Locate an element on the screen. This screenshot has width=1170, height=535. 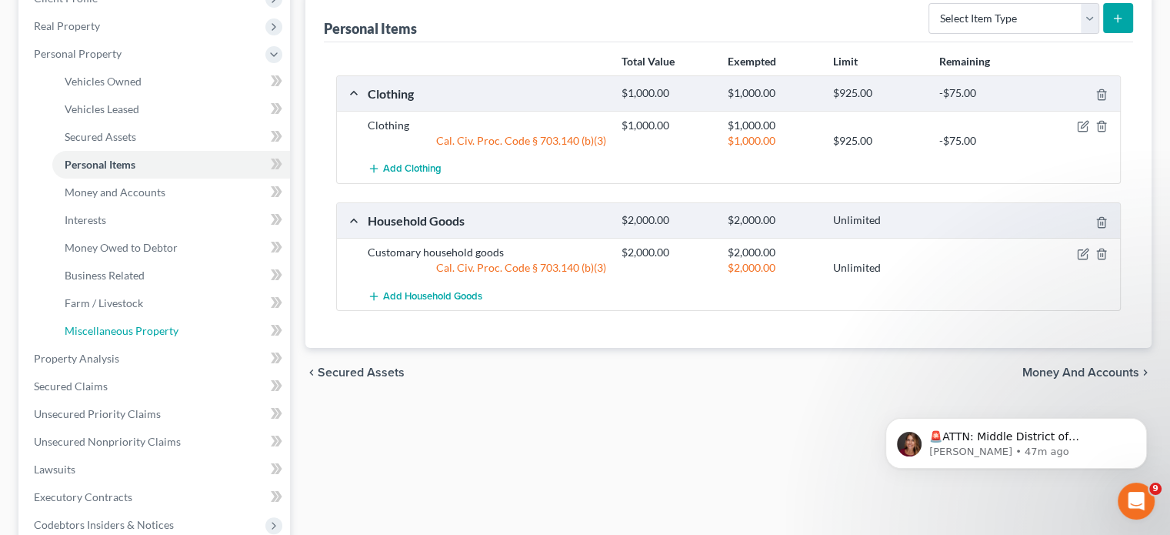
button: Add Household Goods is located at coordinates (425, 295).